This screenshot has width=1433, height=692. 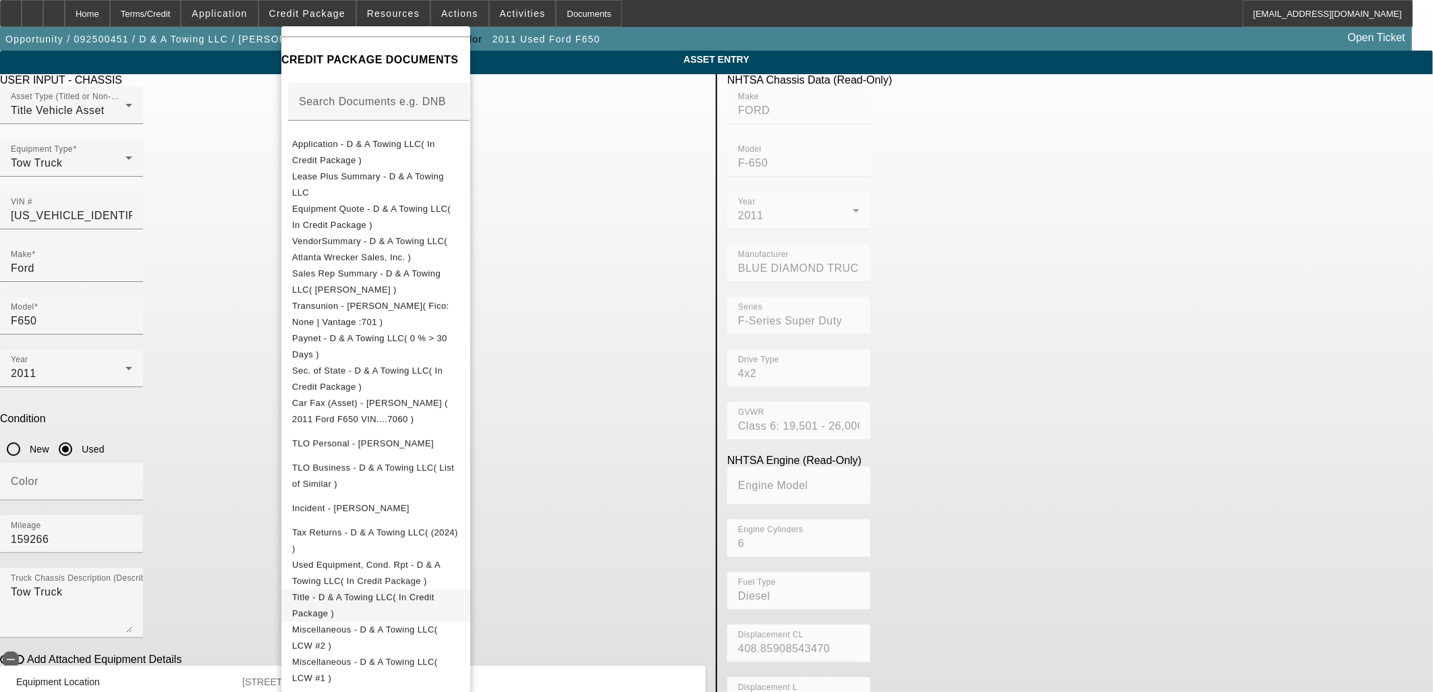 I want to click on h4: CREDIT PACKAGE DOCUMENTS, so click(x=376, y=60).